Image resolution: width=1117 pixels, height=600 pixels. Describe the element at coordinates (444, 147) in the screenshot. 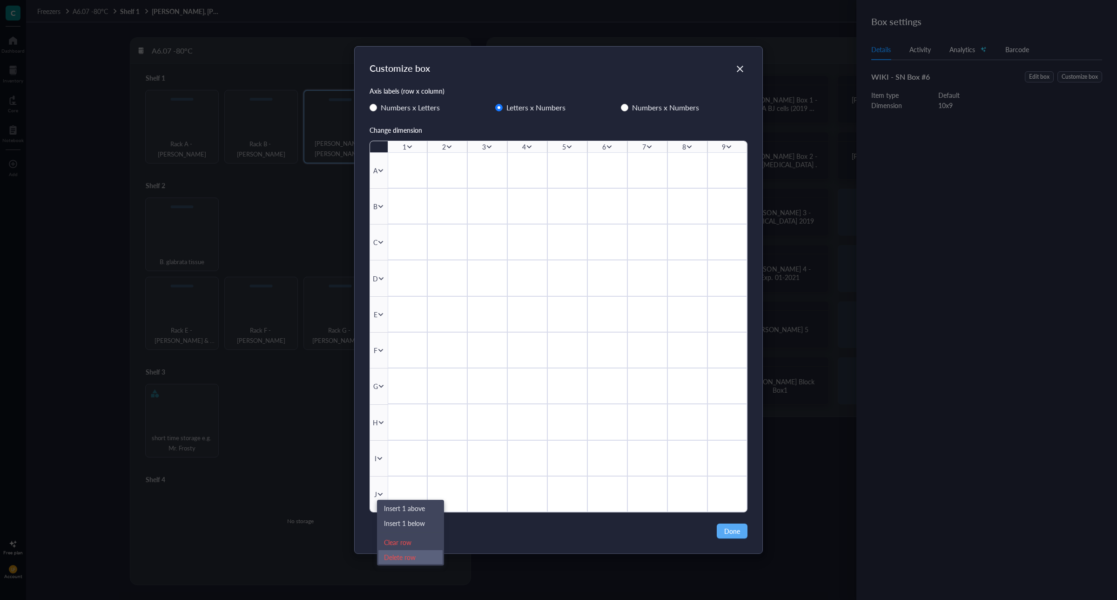

I see `div: 2` at that location.